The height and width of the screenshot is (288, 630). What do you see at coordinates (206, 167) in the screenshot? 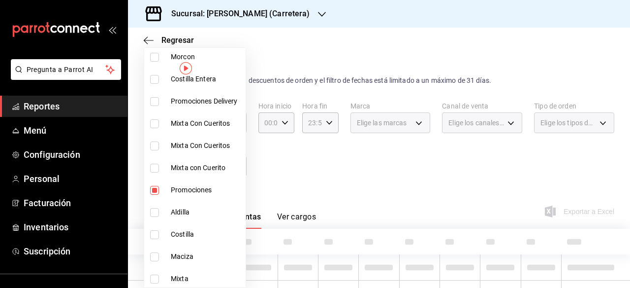
I see `span: Mixta con Cuerito` at bounding box center [206, 167].